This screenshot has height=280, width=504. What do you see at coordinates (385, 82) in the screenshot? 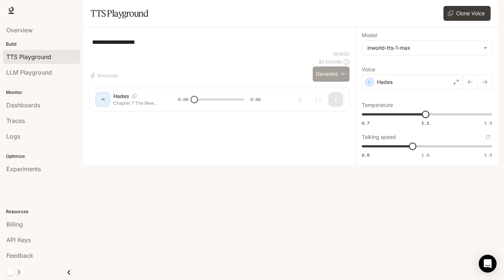
I see `p: Hades` at bounding box center [385, 82].